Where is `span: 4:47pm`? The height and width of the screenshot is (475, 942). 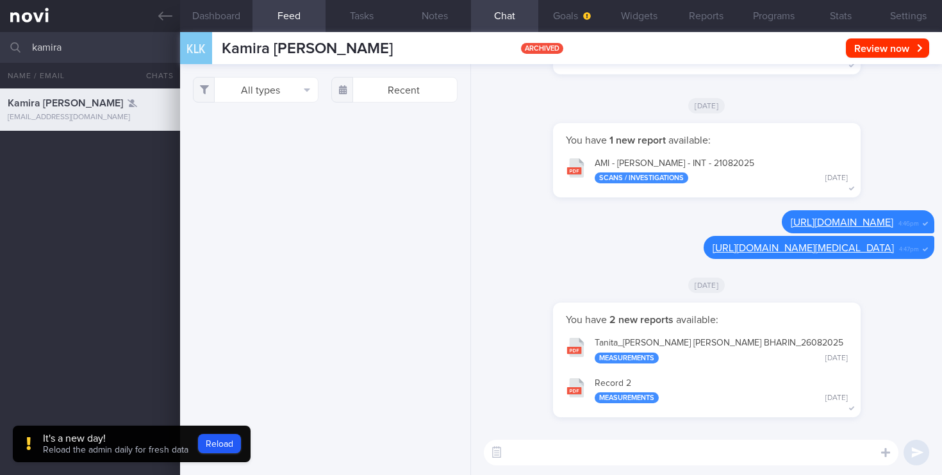
span: 4:47pm is located at coordinates (909, 247).